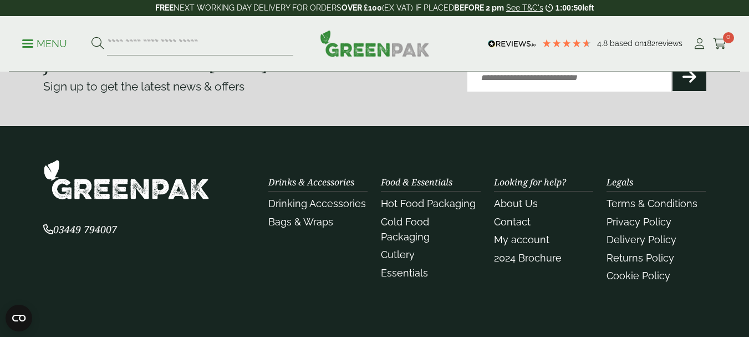 The image size is (749, 337). What do you see at coordinates (398, 254) in the screenshot?
I see `a: Cutlery` at bounding box center [398, 254].